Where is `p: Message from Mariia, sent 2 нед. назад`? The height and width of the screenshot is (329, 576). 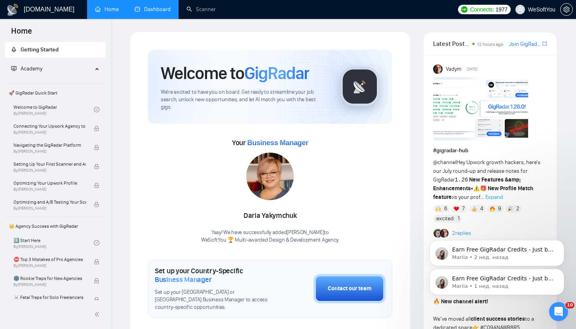
p: Message from Mariia, sent 2 нед. назад is located at coordinates (86, 68).